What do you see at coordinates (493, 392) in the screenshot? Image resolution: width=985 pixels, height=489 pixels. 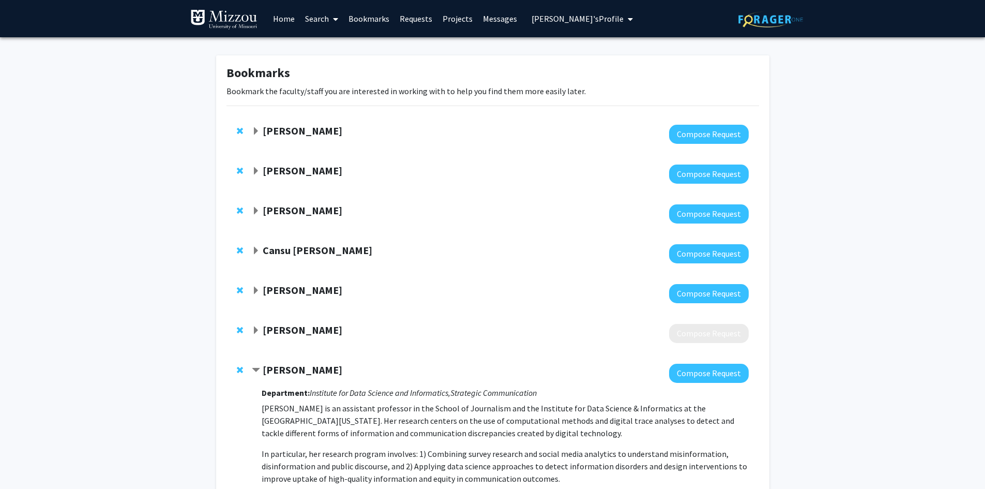 I see `i: Strategic Communication` at bounding box center [493, 392].